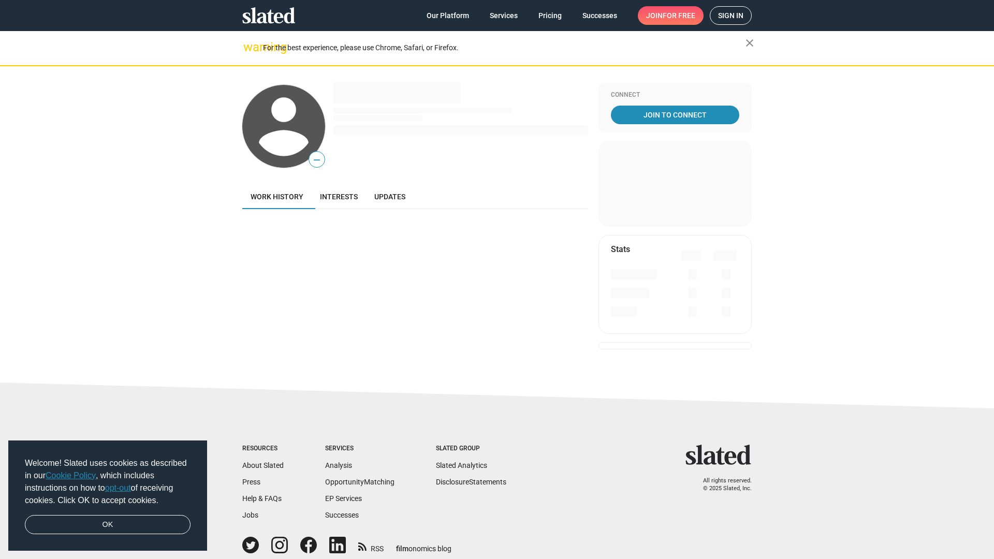  Describe the element at coordinates (108, 496) in the screenshot. I see `div: cookieconsent` at that location.